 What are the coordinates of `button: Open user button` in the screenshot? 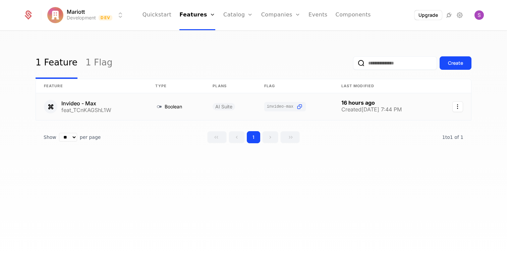 It's located at (479, 15).